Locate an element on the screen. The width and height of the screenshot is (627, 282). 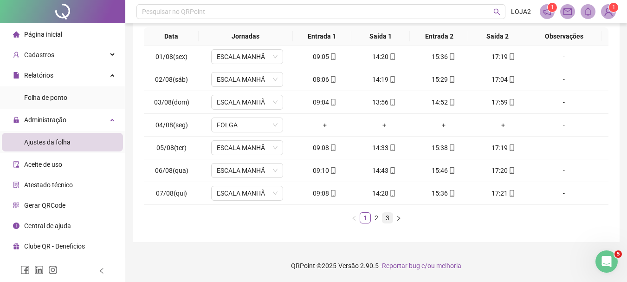
div: 14:20 is located at coordinates (384, 57).